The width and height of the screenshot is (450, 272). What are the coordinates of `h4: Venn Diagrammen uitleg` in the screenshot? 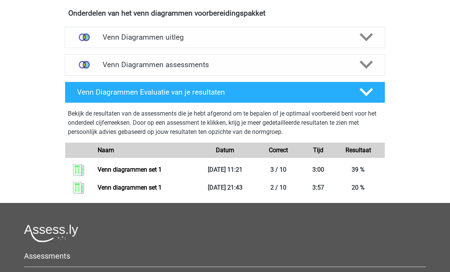 It's located at (225, 37).